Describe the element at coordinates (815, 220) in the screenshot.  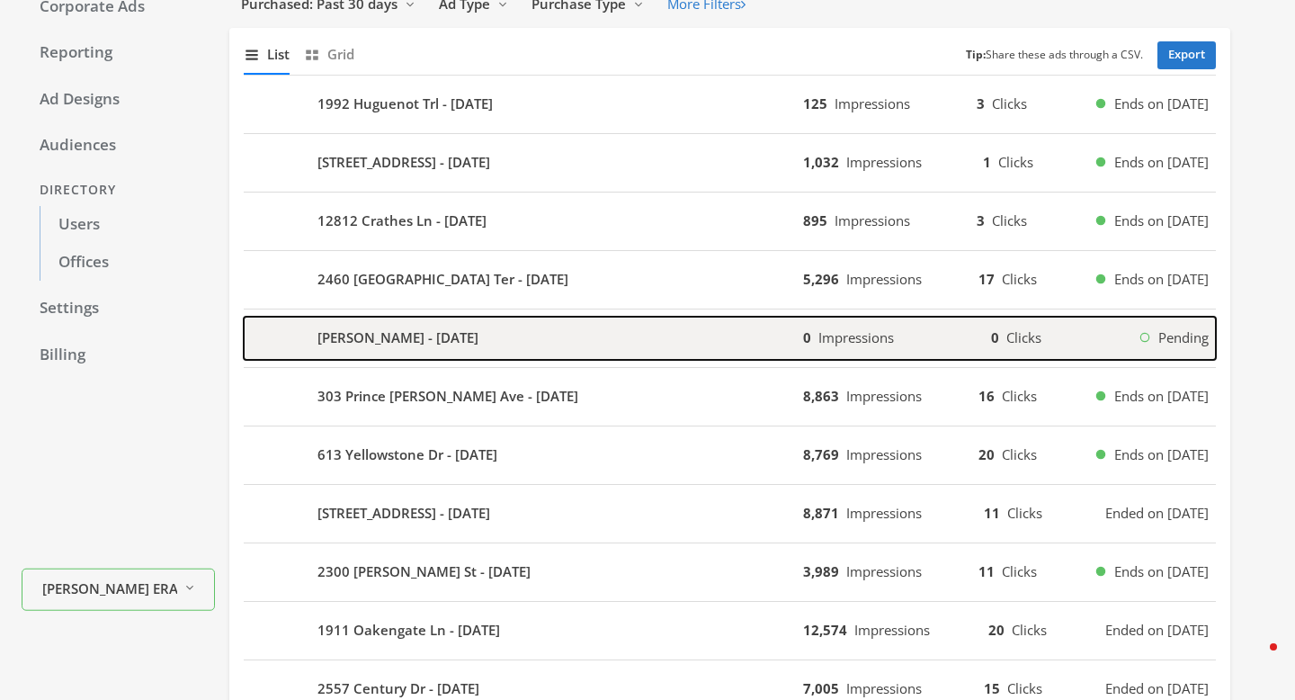
I see `b: 895` at that location.